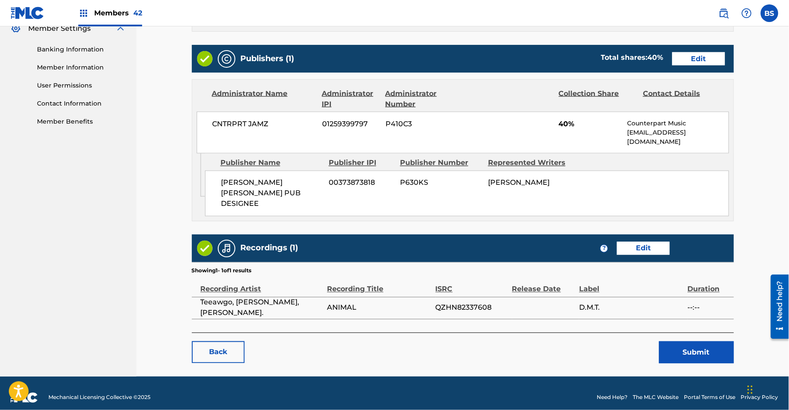 This screenshot has height=410, width=789. What do you see at coordinates (271, 163) in the screenshot?
I see `div: Publisher Name` at bounding box center [271, 163].